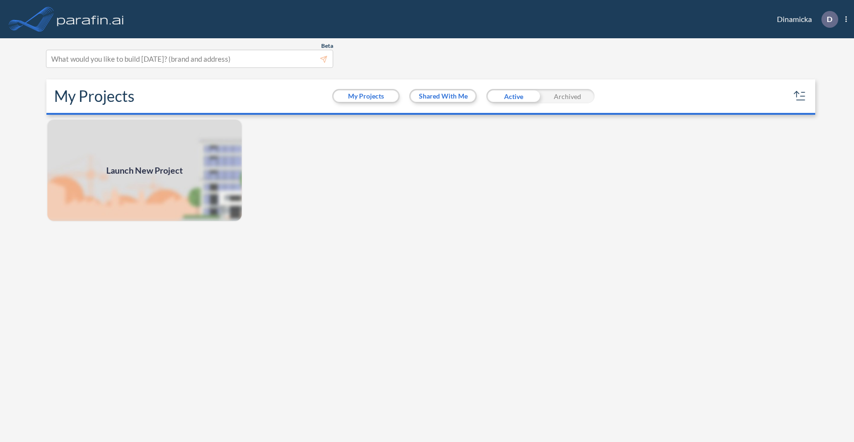  Describe the element at coordinates (145, 170) in the screenshot. I see `a: Launch New Project` at that location.